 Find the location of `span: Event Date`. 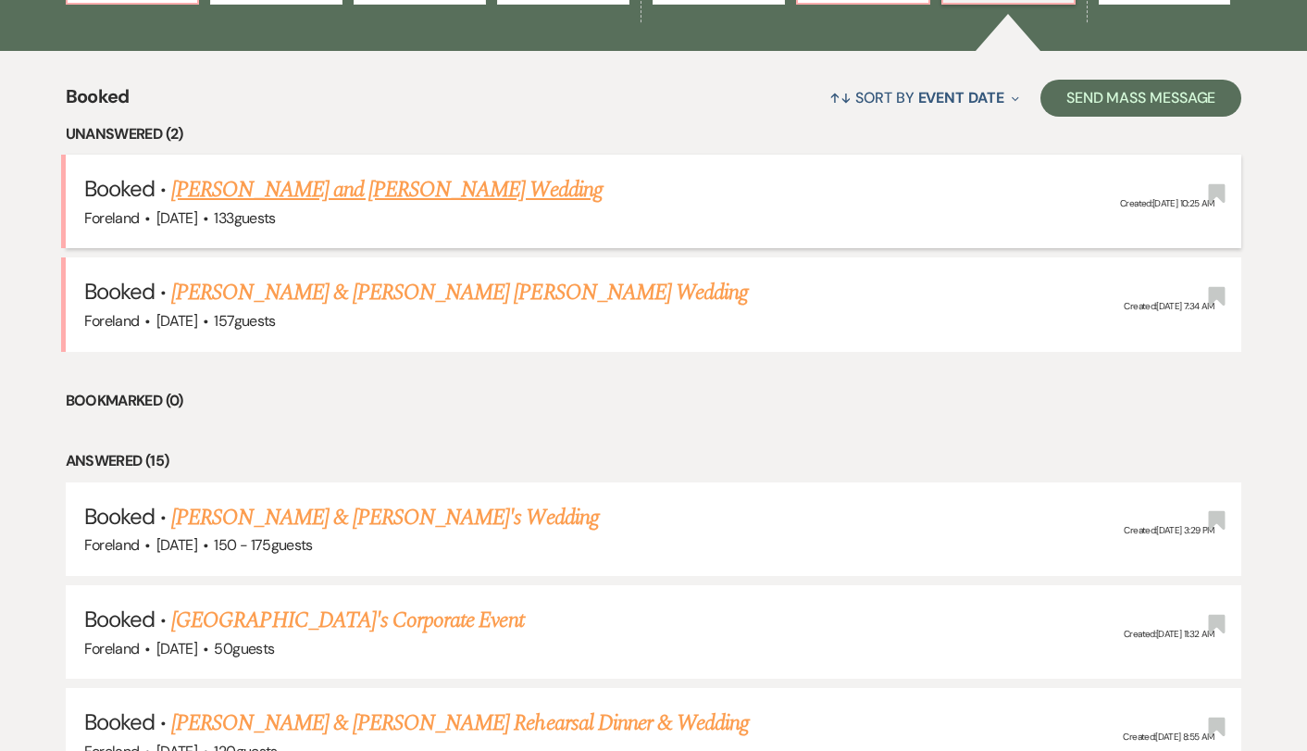

span: Event Date is located at coordinates (961, 97).